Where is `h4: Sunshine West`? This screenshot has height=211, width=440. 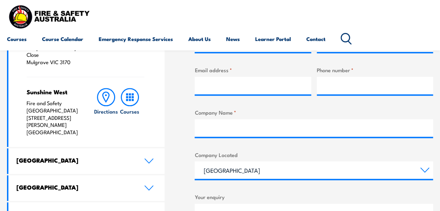
h4: Sunshine West is located at coordinates (54, 92).